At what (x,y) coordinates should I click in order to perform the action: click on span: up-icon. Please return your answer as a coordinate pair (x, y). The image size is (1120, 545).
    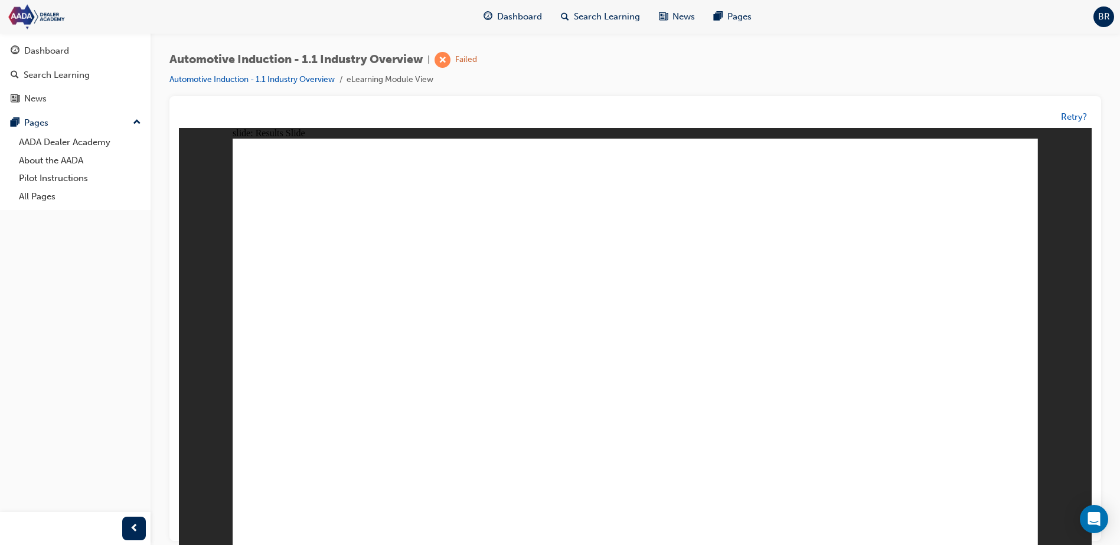
    Looking at the image, I should click on (137, 123).